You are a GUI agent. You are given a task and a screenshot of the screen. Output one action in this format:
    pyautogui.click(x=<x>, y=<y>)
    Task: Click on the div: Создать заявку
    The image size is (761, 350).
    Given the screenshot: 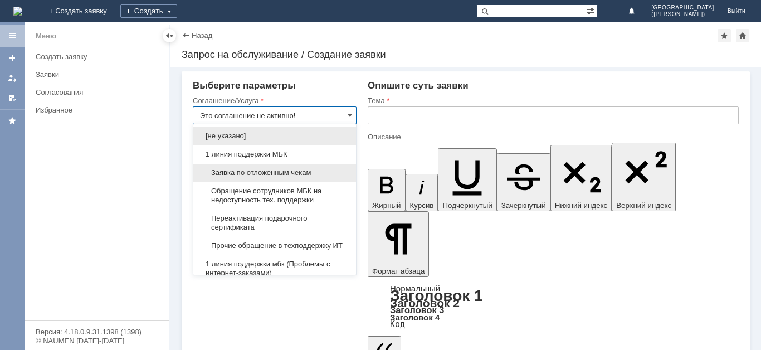 What is the action you would take?
    pyautogui.click(x=99, y=56)
    